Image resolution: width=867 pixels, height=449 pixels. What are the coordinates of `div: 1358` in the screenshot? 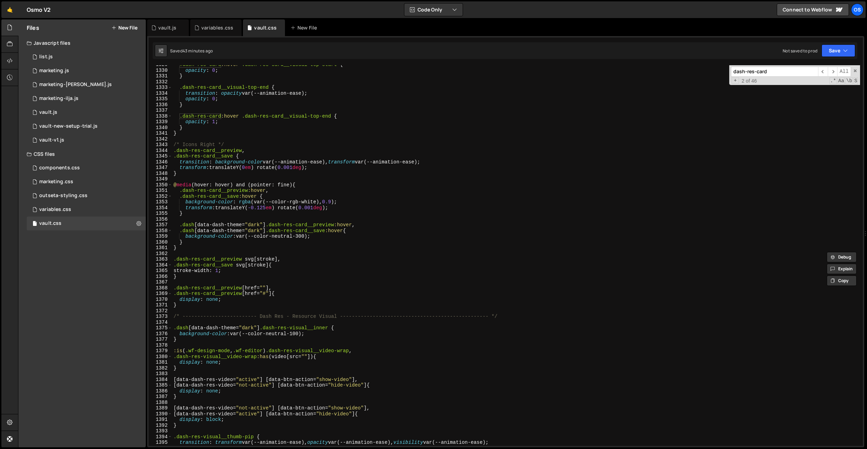 It's located at (160, 231).